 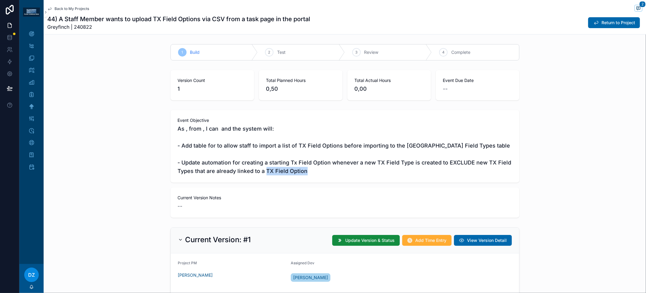 What do you see at coordinates (31, 275) in the screenshot?
I see `span: DZ` at bounding box center [31, 275].